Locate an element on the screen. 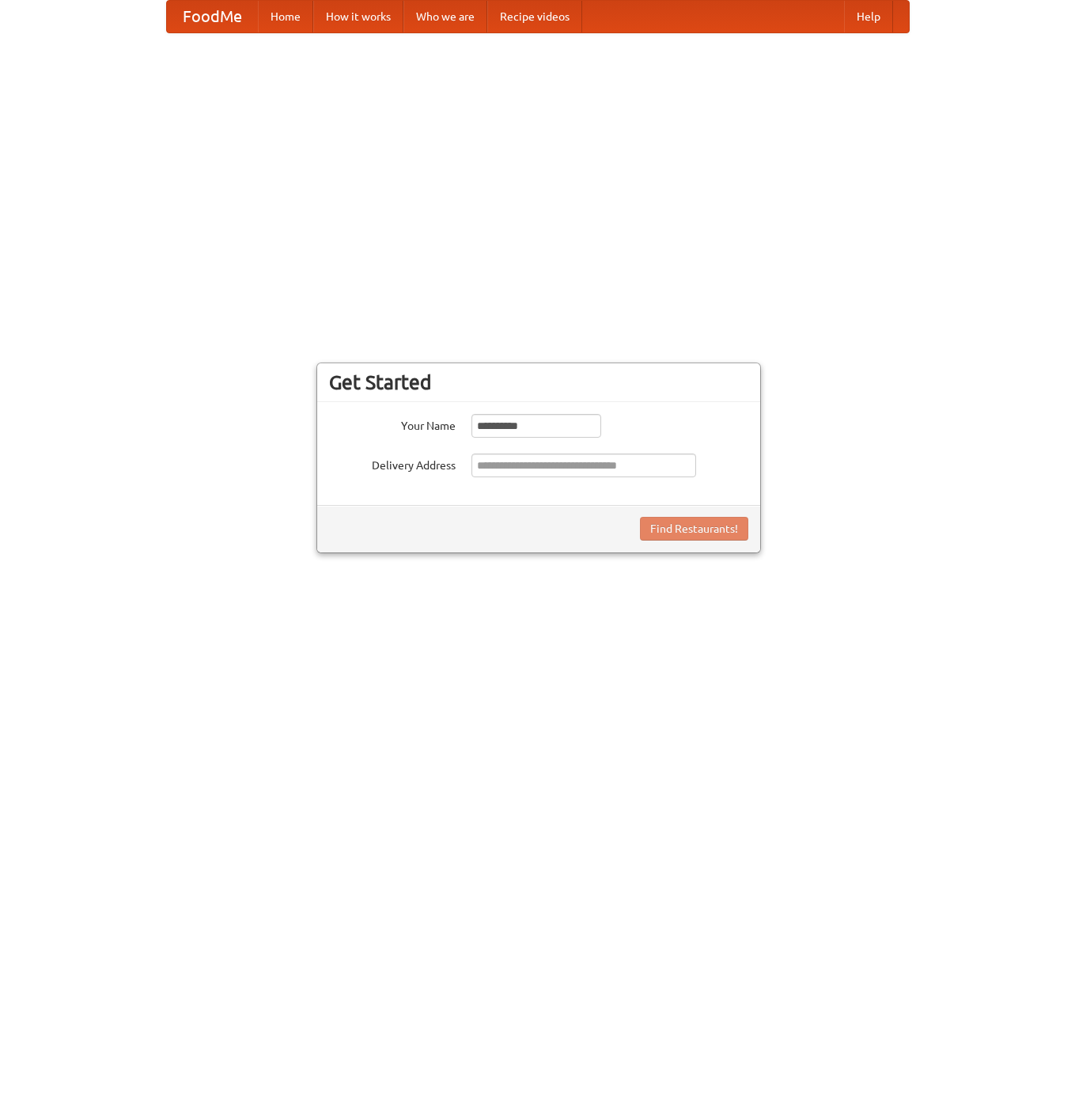 The image size is (1075, 1120). a: Help is located at coordinates (869, 17).